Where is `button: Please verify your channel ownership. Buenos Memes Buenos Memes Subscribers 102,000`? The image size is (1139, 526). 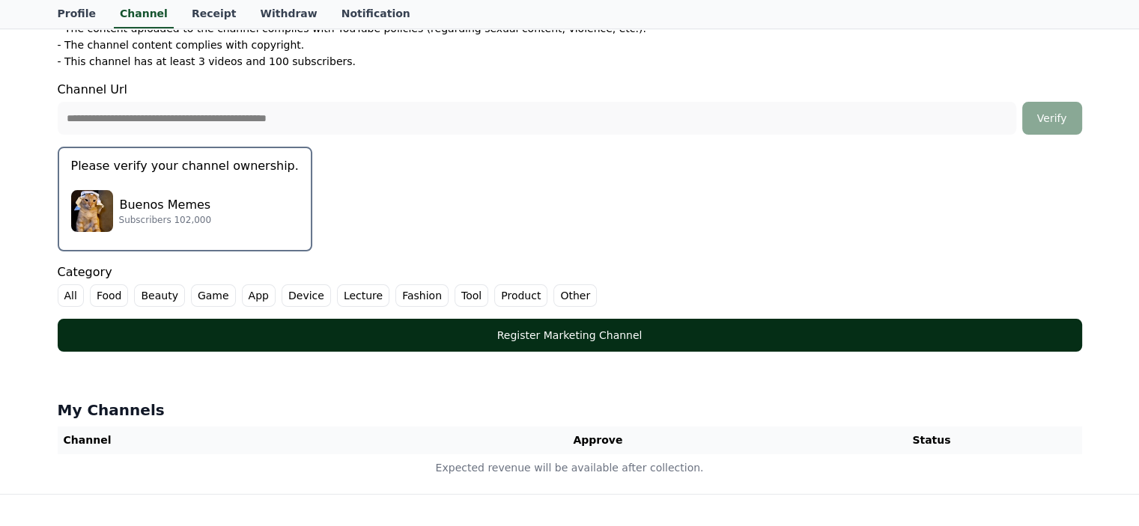 button: Please verify your channel ownership. Buenos Memes Buenos Memes Subscribers 102,000 is located at coordinates (185, 199).